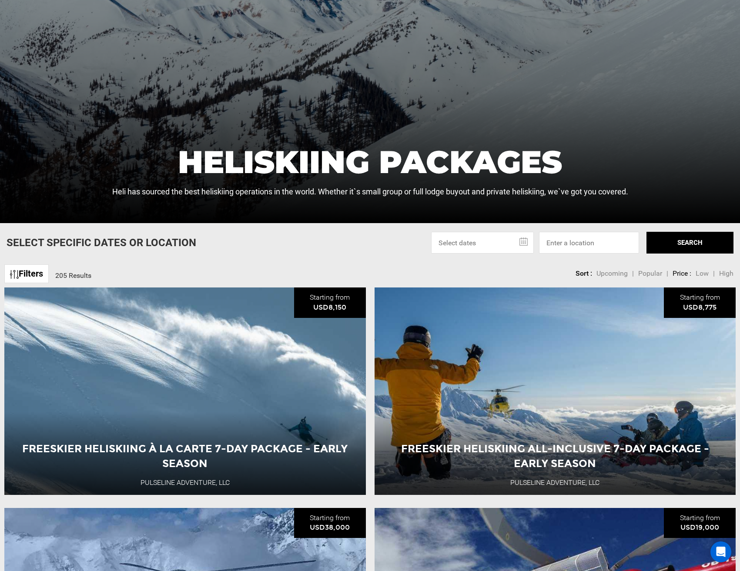  What do you see at coordinates (682, 274) in the screenshot?
I see `li: Price :` at bounding box center [682, 274].